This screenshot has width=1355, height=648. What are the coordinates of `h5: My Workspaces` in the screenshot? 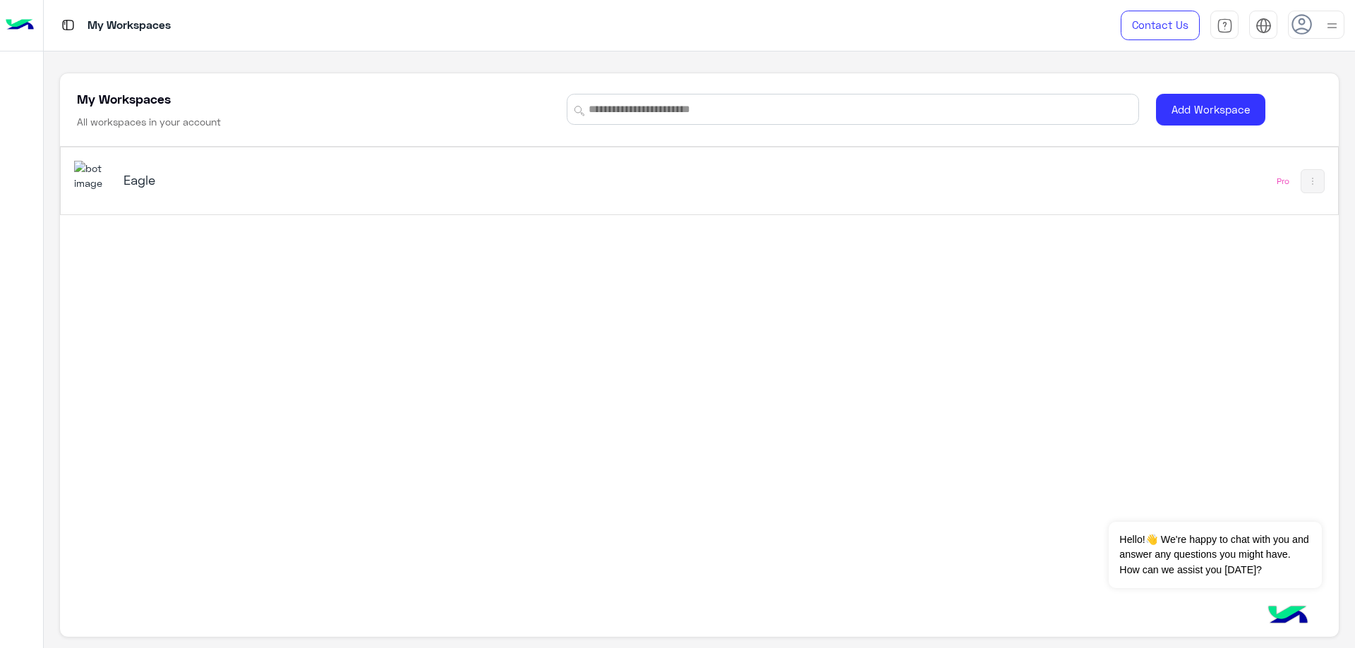 It's located at (123, 99).